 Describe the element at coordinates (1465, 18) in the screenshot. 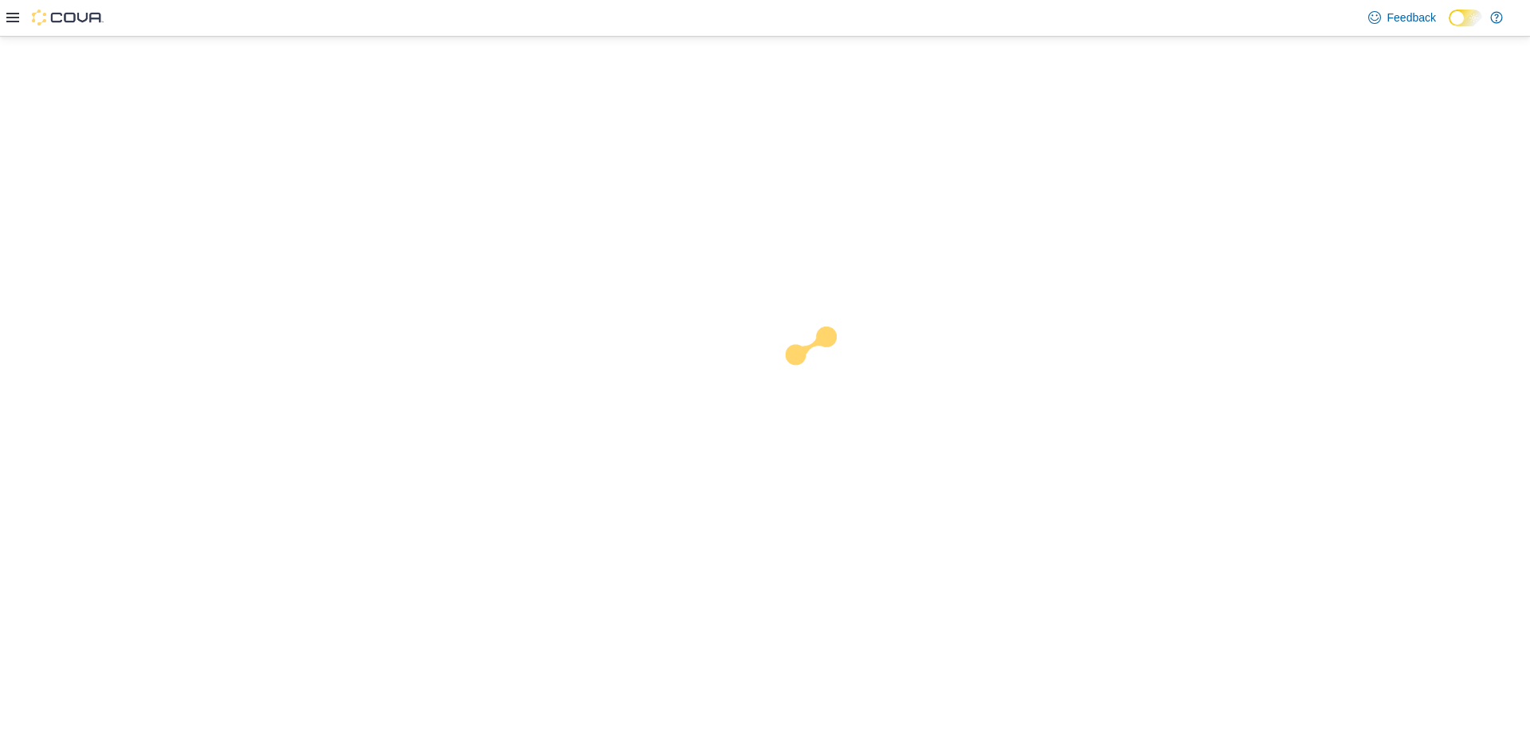

I see `input: Dark Mode` at that location.